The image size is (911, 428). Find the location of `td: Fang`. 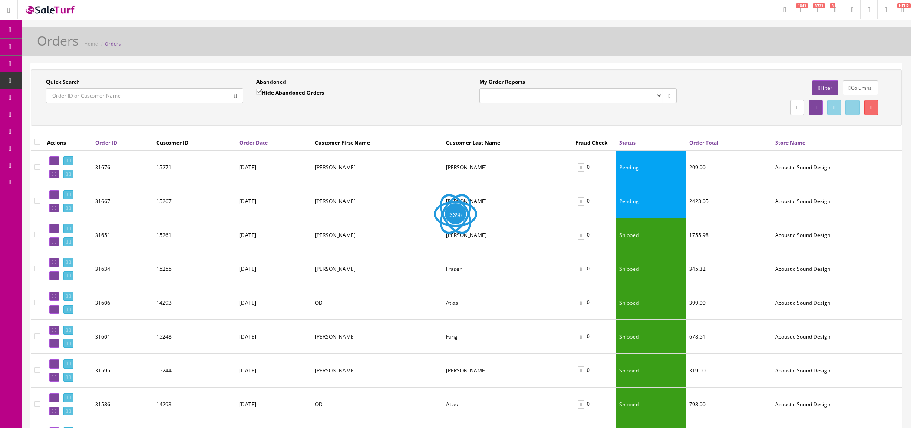

td: Fang is located at coordinates (507, 337).